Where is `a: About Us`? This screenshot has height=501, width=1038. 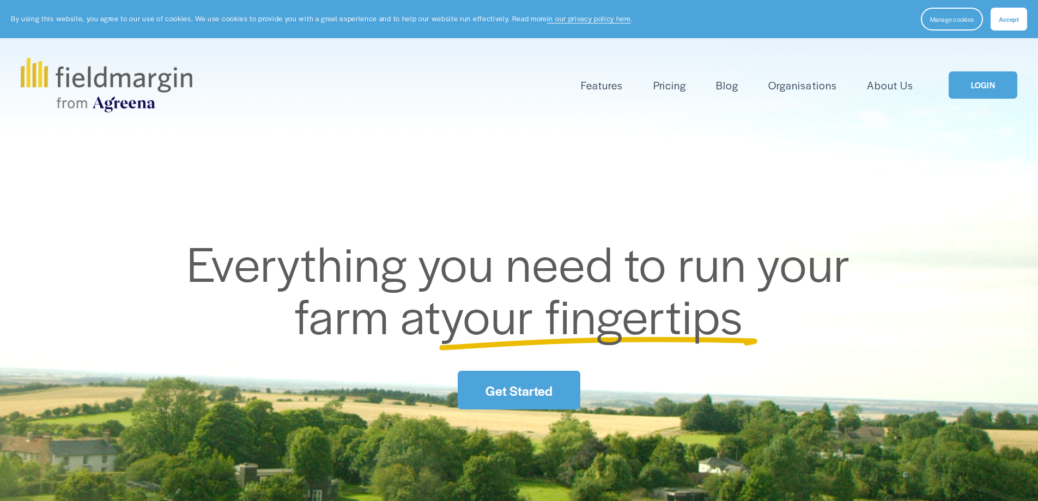 a: About Us is located at coordinates (889, 85).